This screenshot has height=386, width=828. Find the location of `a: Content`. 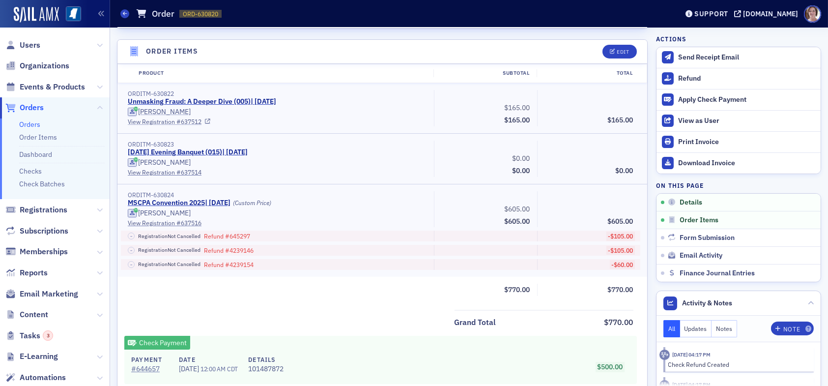

a: Content is located at coordinates (27, 314).